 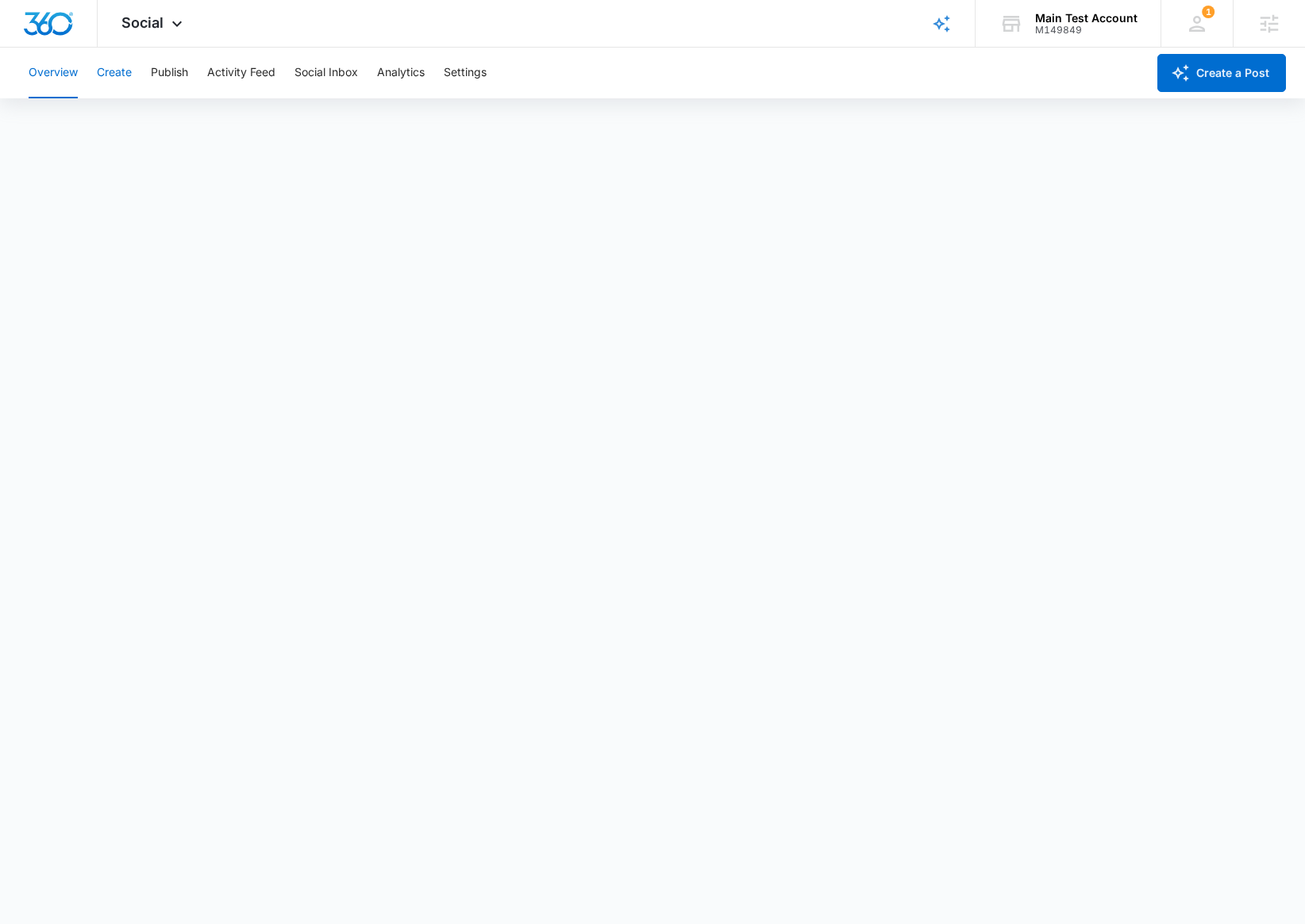 I want to click on button: Analytics, so click(x=401, y=73).